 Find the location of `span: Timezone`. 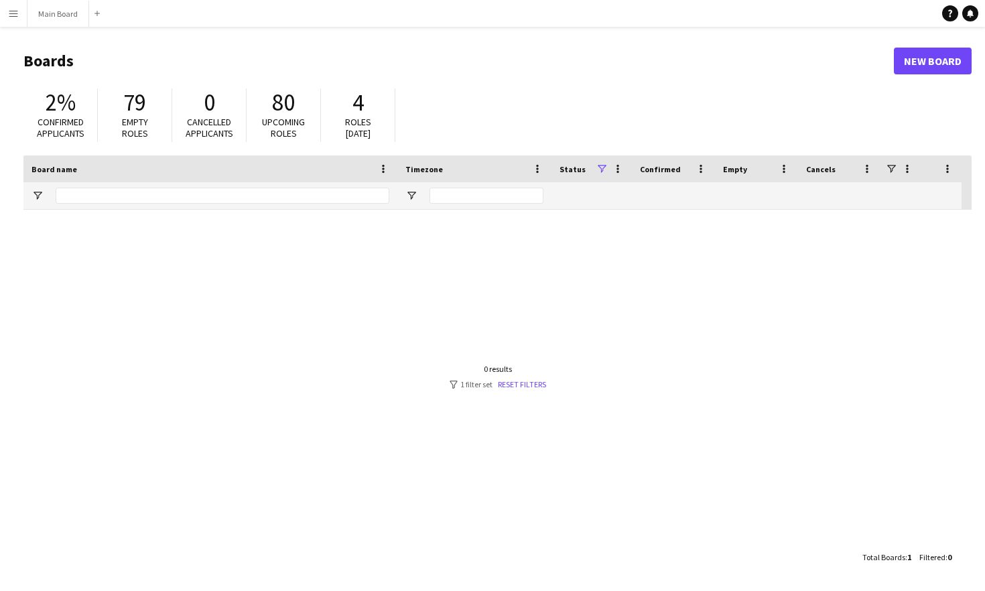

span: Timezone is located at coordinates (424, 169).